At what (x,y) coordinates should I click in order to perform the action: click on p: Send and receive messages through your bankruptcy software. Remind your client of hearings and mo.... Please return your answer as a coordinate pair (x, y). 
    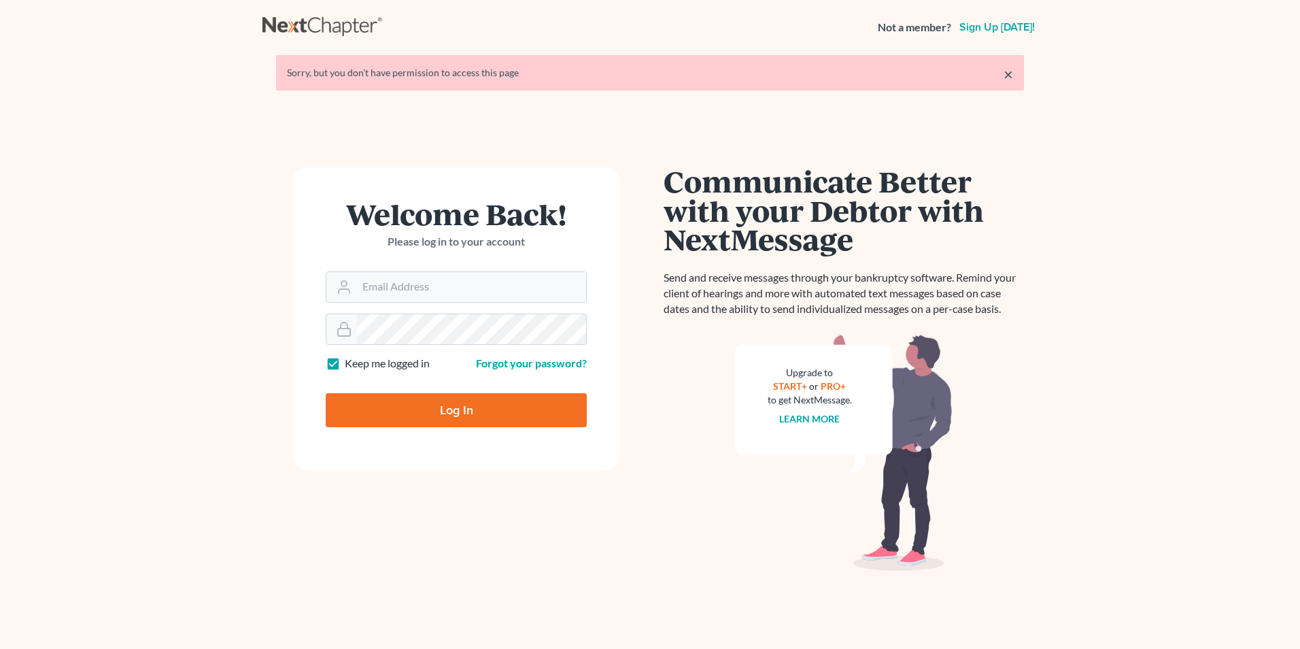
    Looking at the image, I should click on (844, 293).